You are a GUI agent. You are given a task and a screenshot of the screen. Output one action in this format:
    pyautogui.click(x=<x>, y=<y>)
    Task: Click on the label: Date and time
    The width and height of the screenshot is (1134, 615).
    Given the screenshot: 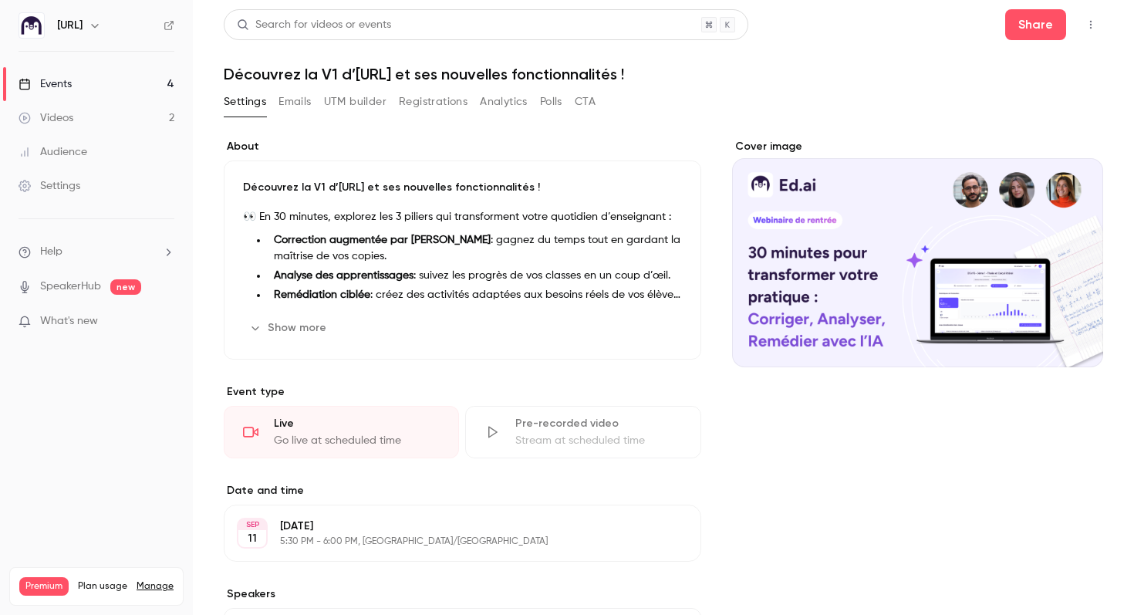 What is the action you would take?
    pyautogui.click(x=462, y=490)
    